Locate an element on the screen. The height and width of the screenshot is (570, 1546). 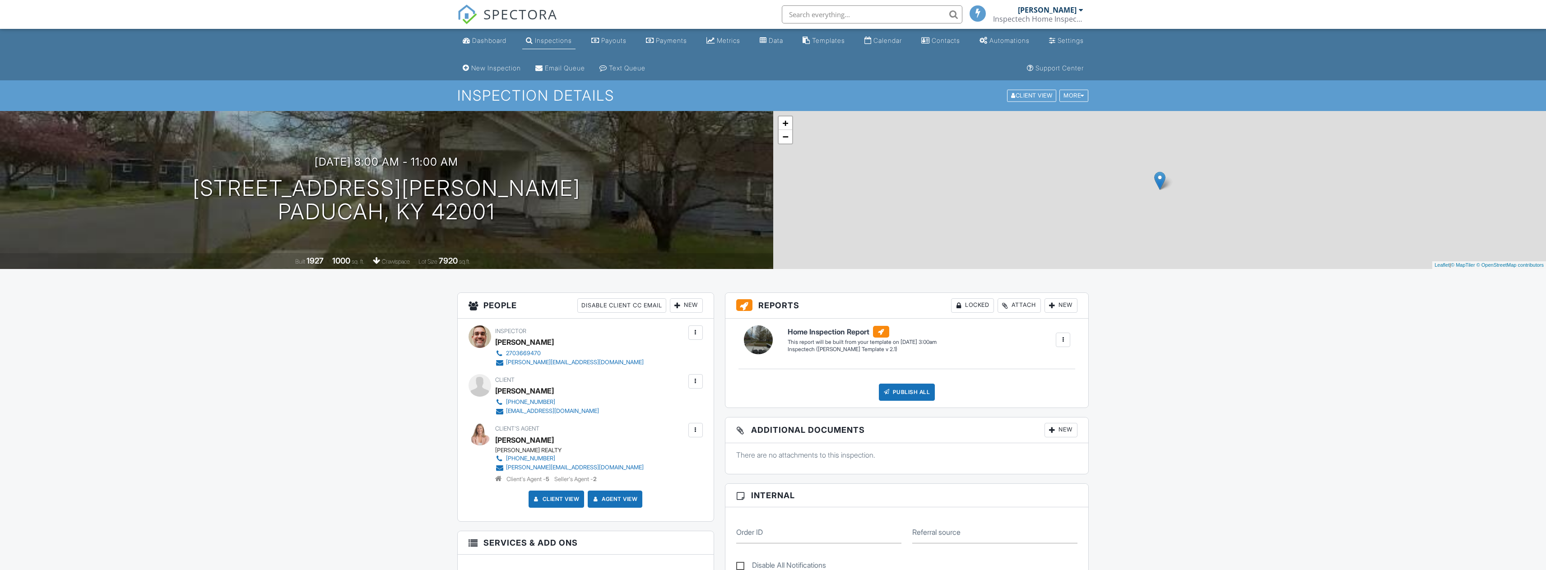
a: Data is located at coordinates (771, 41).